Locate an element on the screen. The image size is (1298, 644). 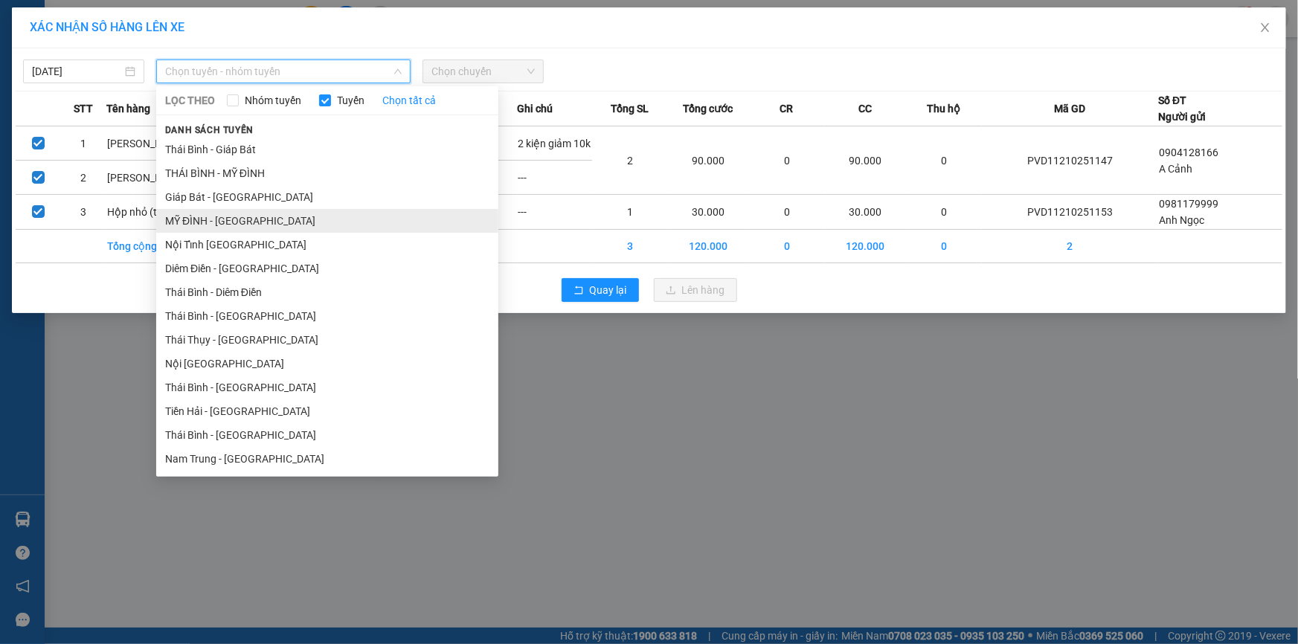
td: Hộp nhỏ (thức ăn cho cá) is located at coordinates (188, 212).